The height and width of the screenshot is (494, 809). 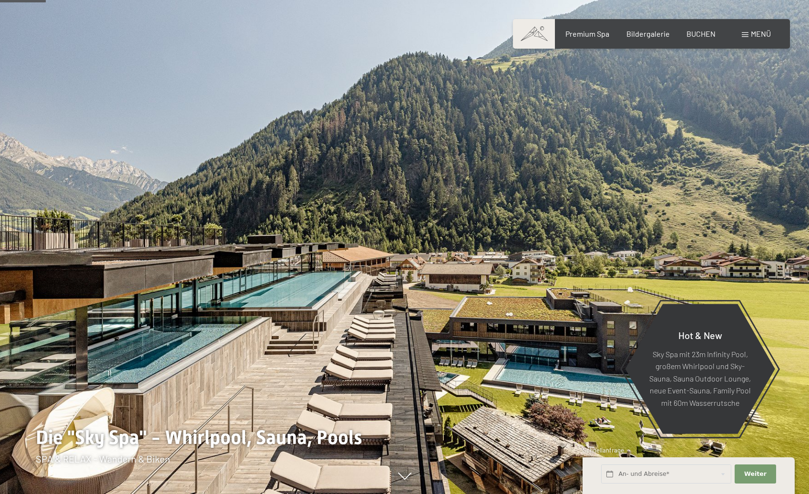 I want to click on span: Bildergalerie, so click(x=647, y=33).